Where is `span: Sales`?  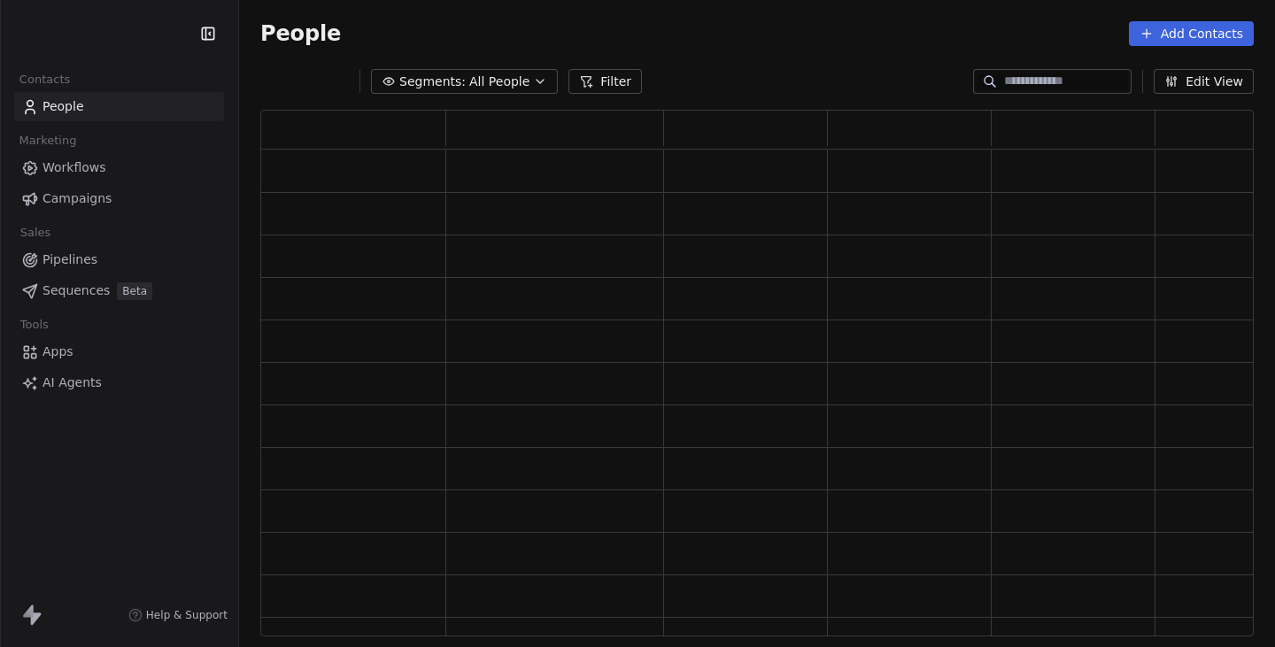
span: Sales is located at coordinates (35, 233).